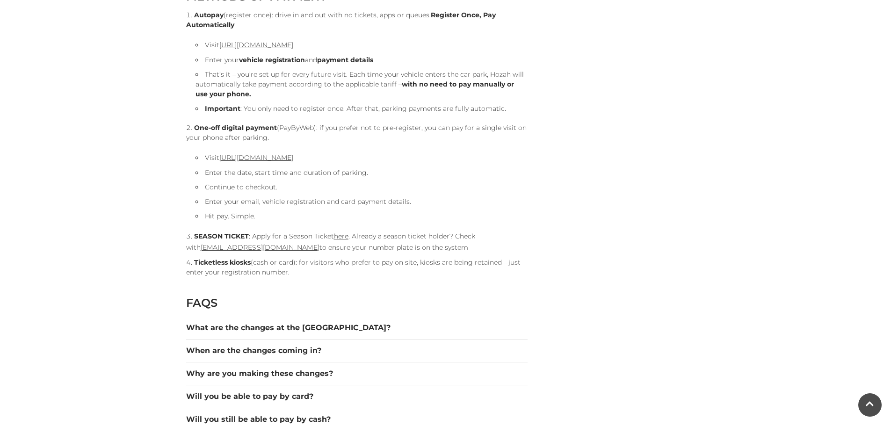  Describe the element at coordinates (357, 374) in the screenshot. I see `button: Why are you making these changes?` at that location.